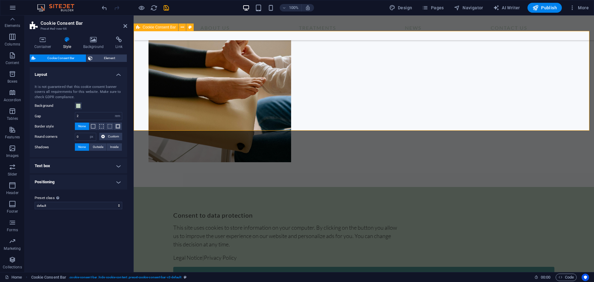  Describe the element at coordinates (12, 248) in the screenshot. I see `p: Marketing` at that location.